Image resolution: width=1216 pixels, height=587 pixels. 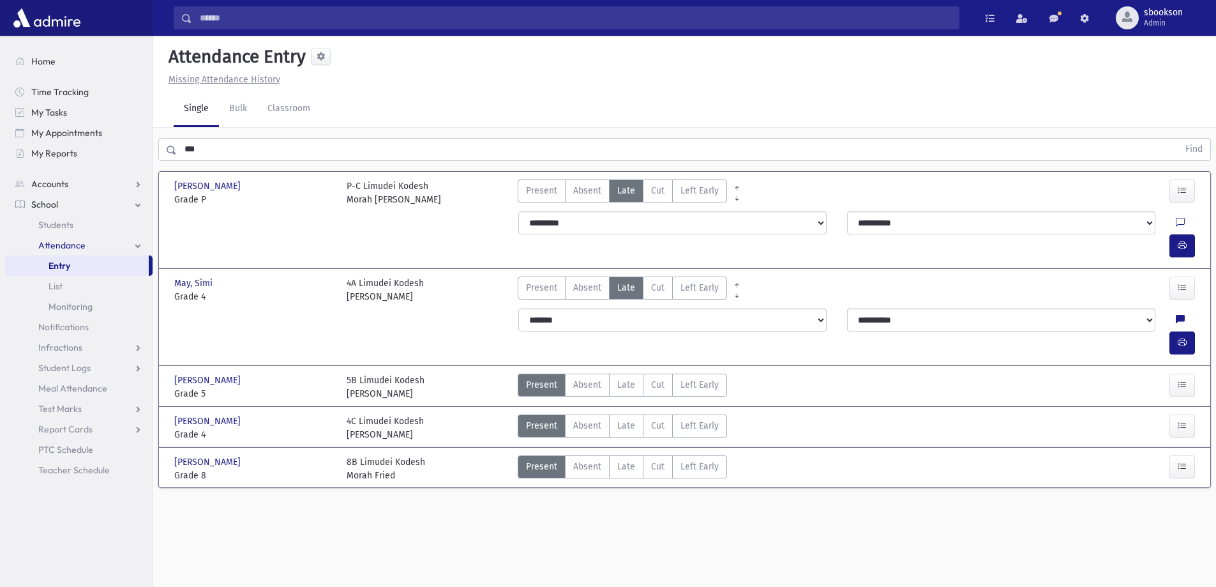 I want to click on span: PTC Schedule, so click(x=66, y=449).